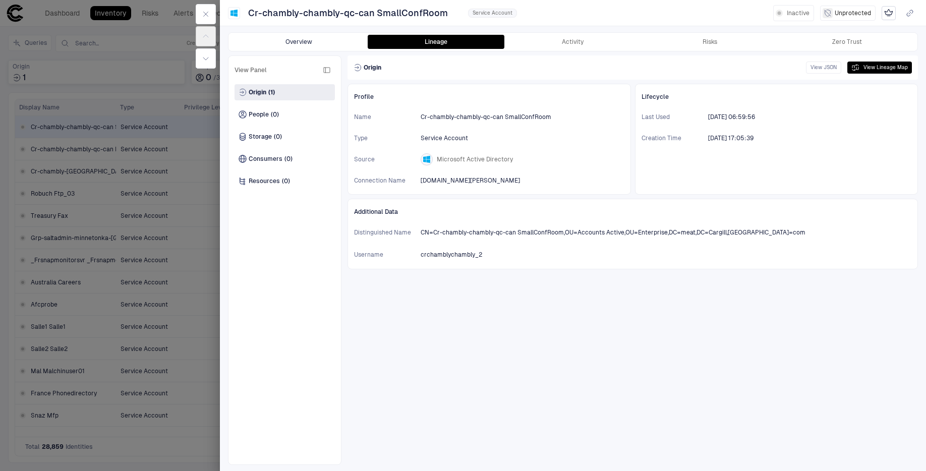  Describe the element at coordinates (489, 97) in the screenshot. I see `div: Profile` at that location.